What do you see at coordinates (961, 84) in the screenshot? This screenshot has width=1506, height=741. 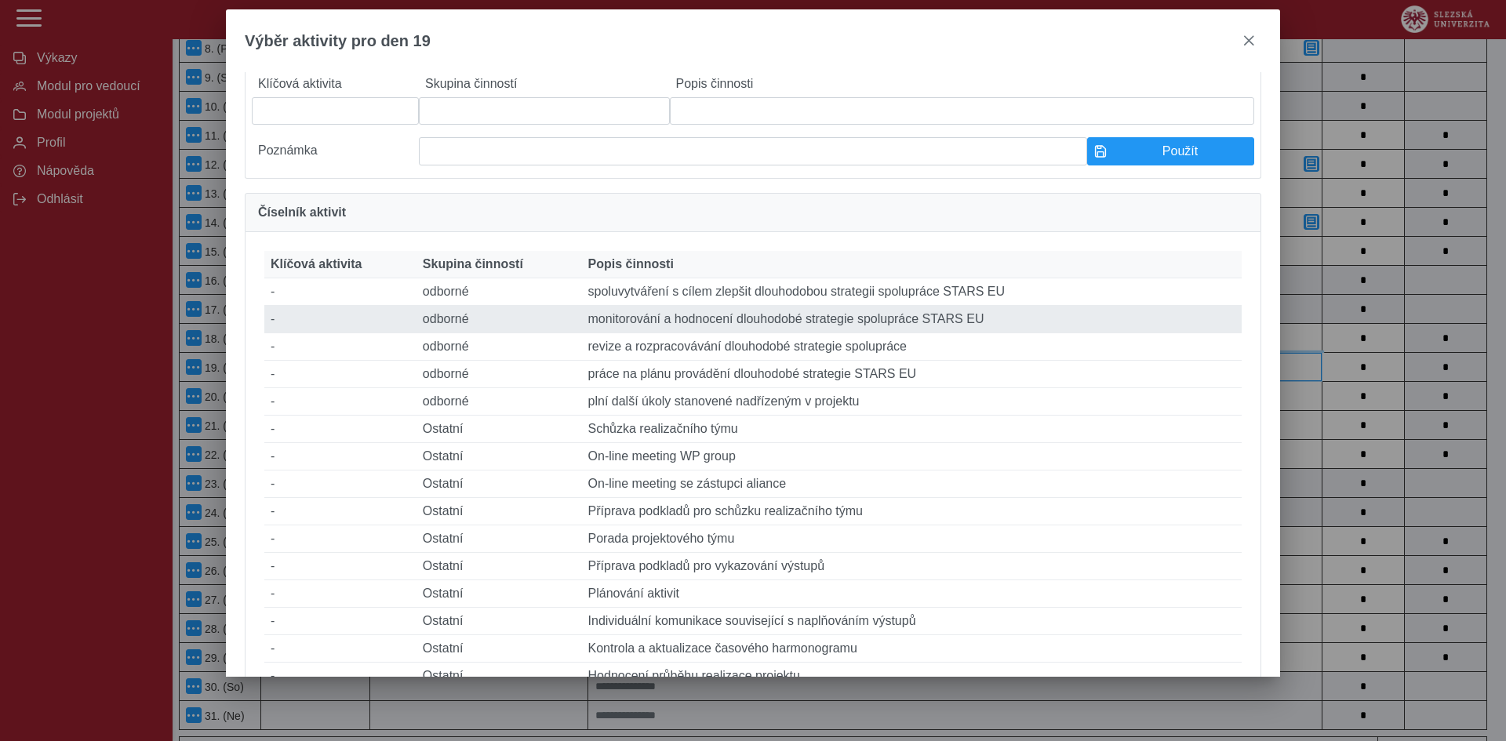 I see `label: Popis činnosti` at bounding box center [961, 84].